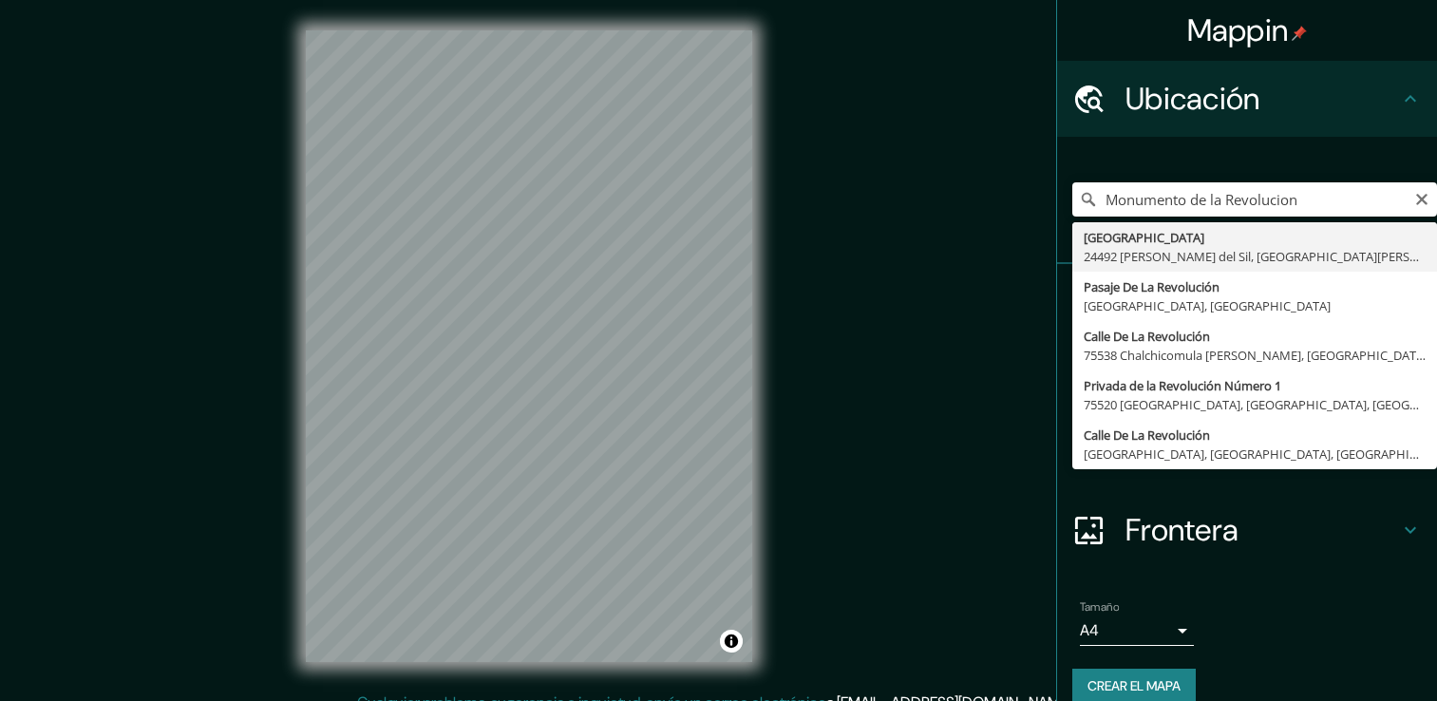 This screenshot has width=1437, height=701. I want to click on button: Alternar atribución, so click(731, 641).